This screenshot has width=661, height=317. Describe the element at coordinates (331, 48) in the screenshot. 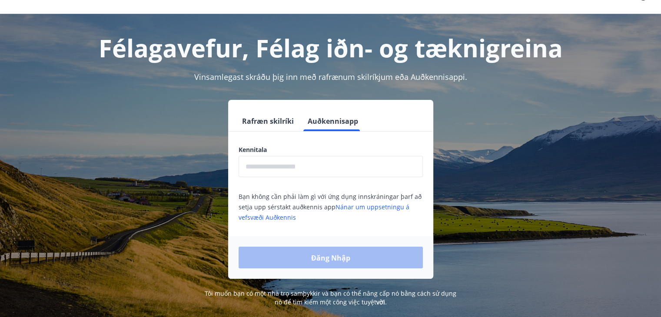

I see `font: Félagavefur, Félag iðn- og tæknigreina` at that location.